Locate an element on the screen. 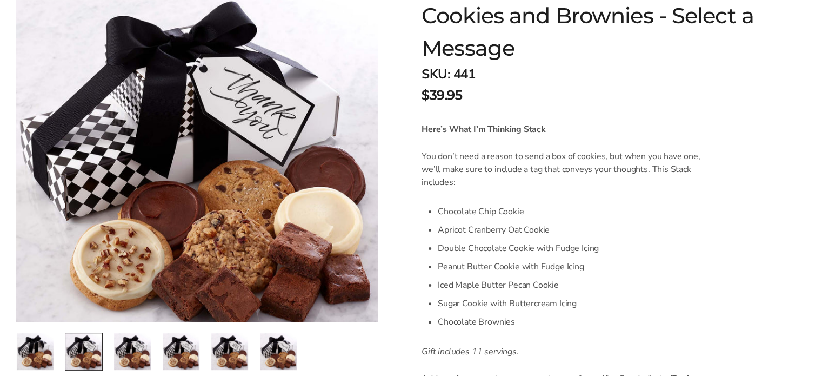 The height and width of the screenshot is (376, 822). a: 5 / 6 is located at coordinates (230, 351).